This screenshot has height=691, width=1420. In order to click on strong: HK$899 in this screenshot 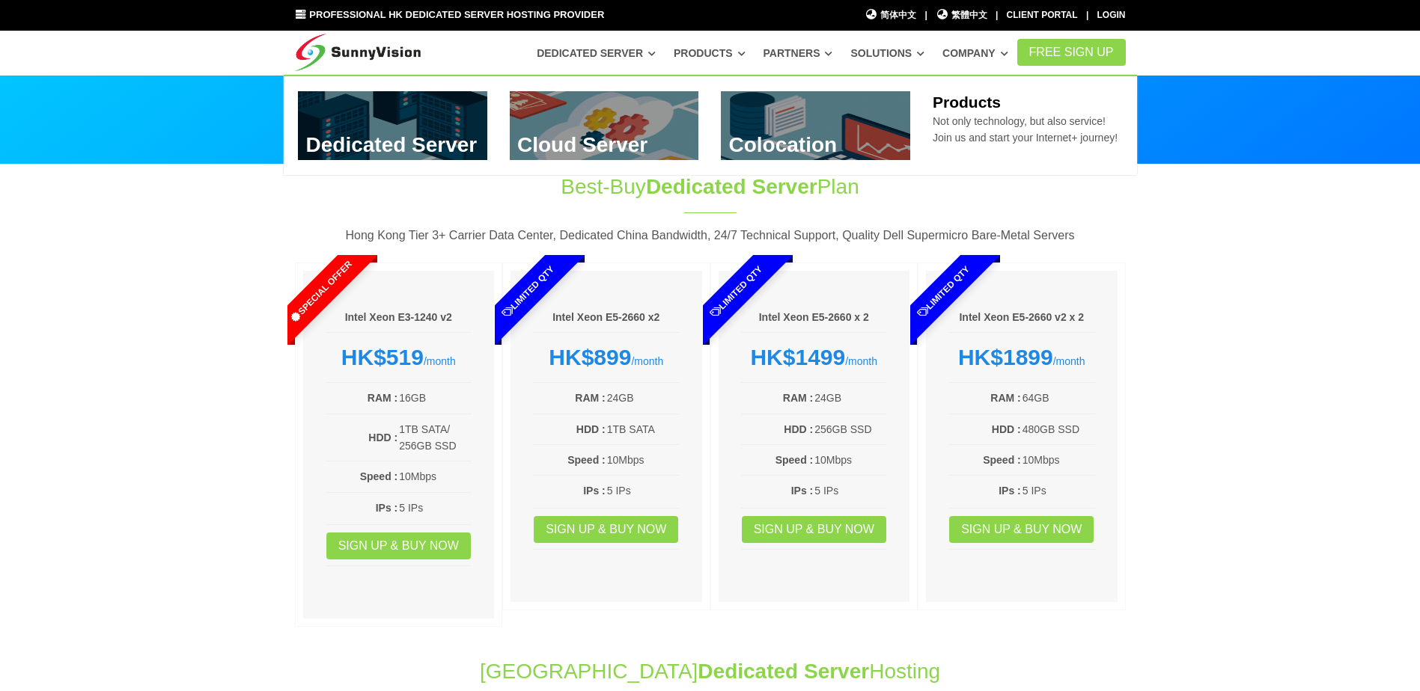, I will do `click(590, 357)`.